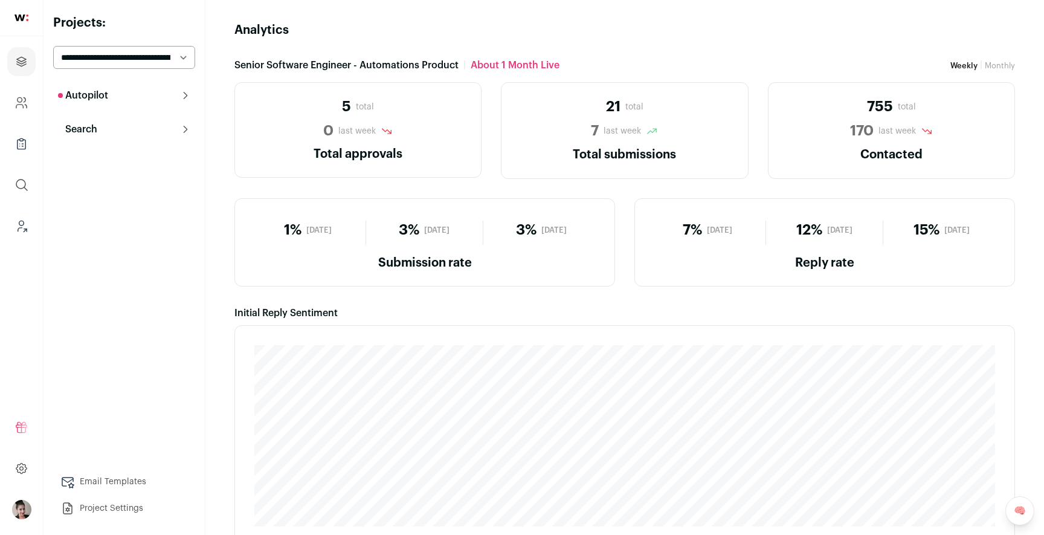 This screenshot has width=1044, height=535. What do you see at coordinates (83, 95) in the screenshot?
I see `p: Autopilot` at bounding box center [83, 95].